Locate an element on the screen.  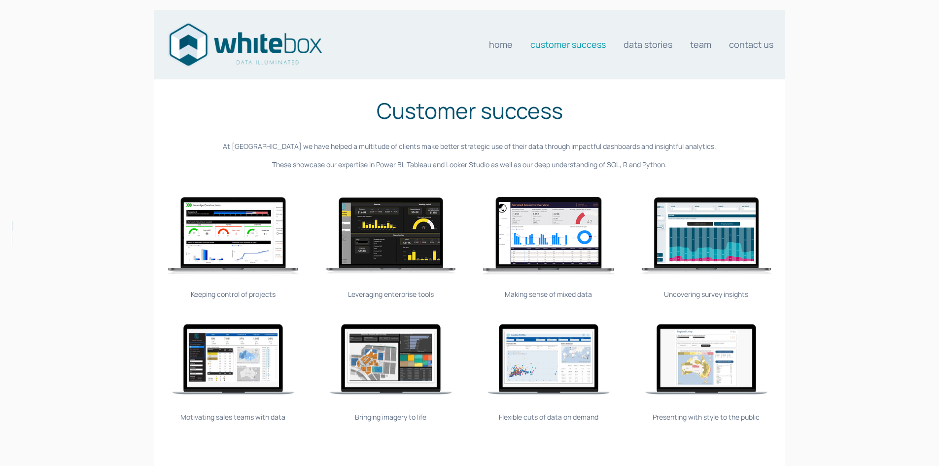
img: Uncovering survey insights is located at coordinates (706, 236).